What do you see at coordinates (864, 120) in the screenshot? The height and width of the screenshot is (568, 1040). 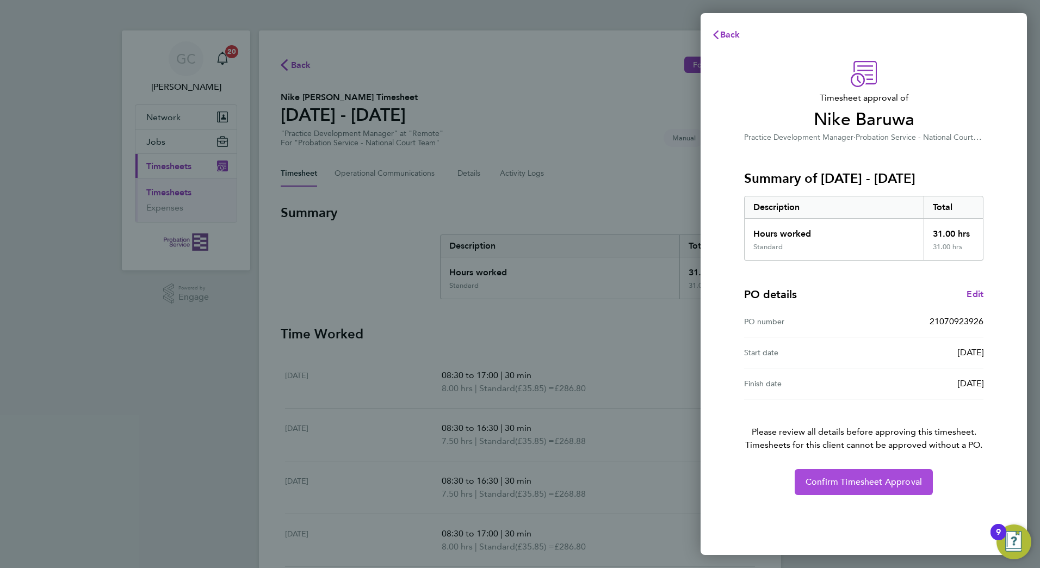 I see `span: Nike Baruwa` at bounding box center [864, 120].